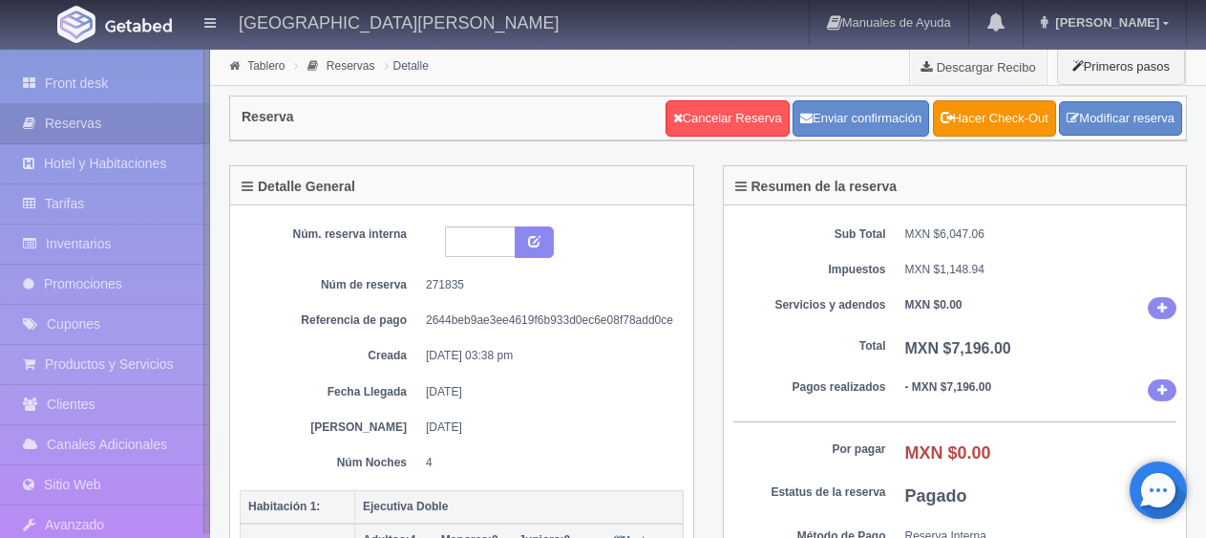  Describe the element at coordinates (861, 118) in the screenshot. I see `button: Enviar confirmación` at that location.